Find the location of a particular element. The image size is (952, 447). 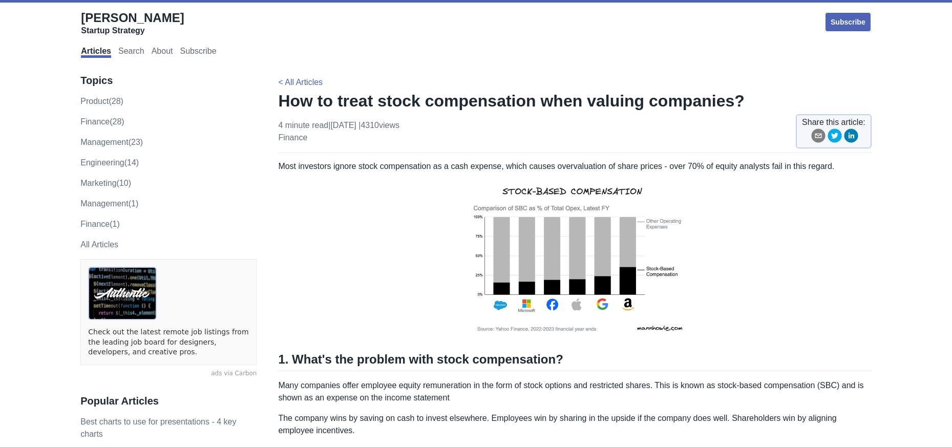

a: product(28) is located at coordinates (102, 101).